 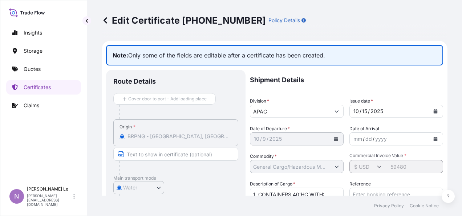 I want to click on button: Select transport, so click(x=139, y=187).